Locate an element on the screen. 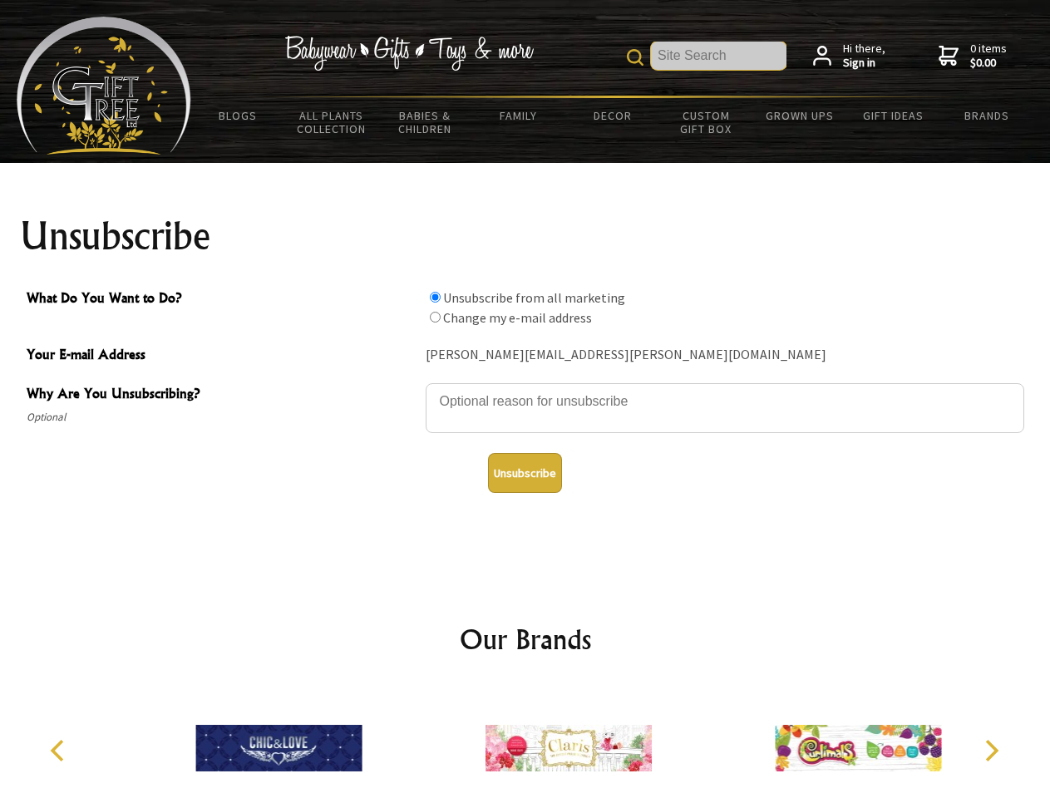  strong: Sign in is located at coordinates (864, 63).